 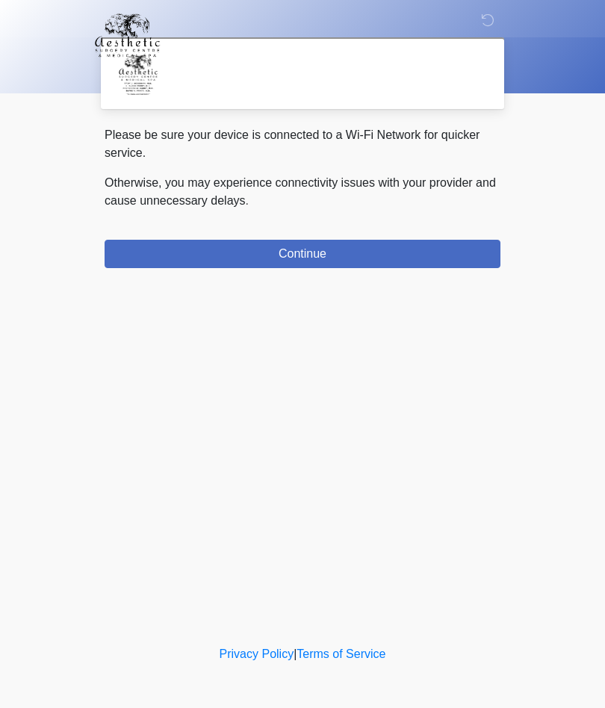 What do you see at coordinates (302, 192) in the screenshot?
I see `p: Otherwise, you may experience connectivity issues with your provider and cause unnecessary delays` at bounding box center [302, 192].